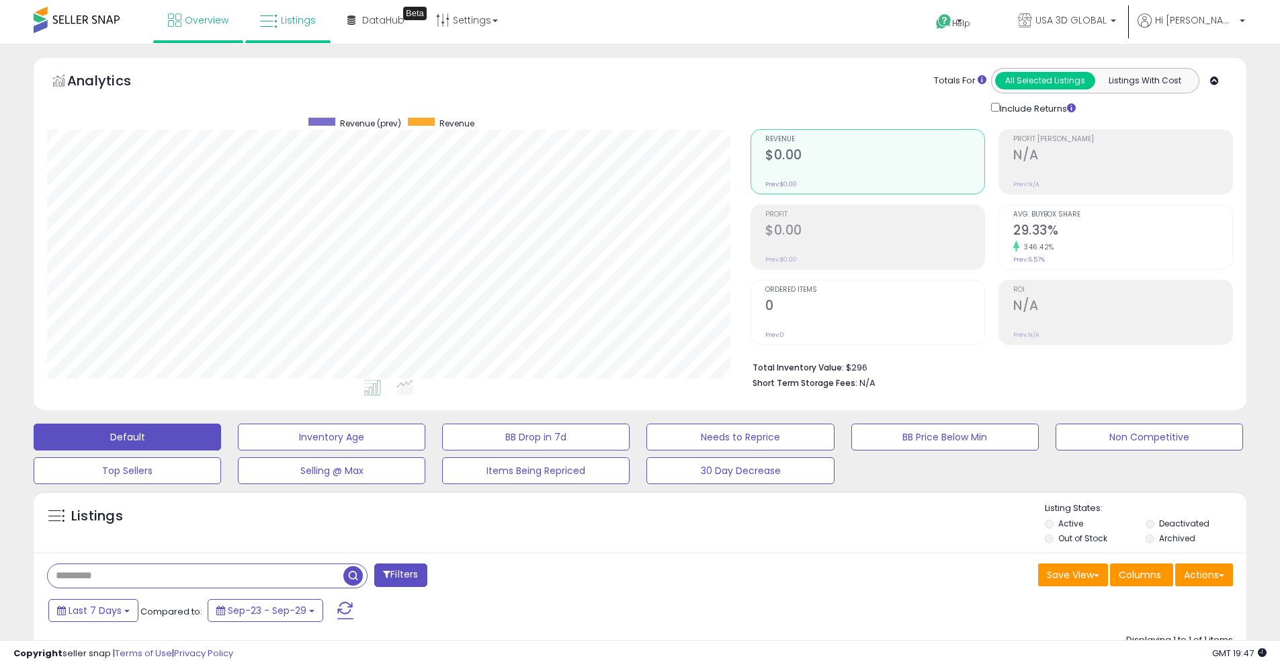 Image resolution: width=1280 pixels, height=667 pixels. I want to click on span: DataHub, so click(383, 20).